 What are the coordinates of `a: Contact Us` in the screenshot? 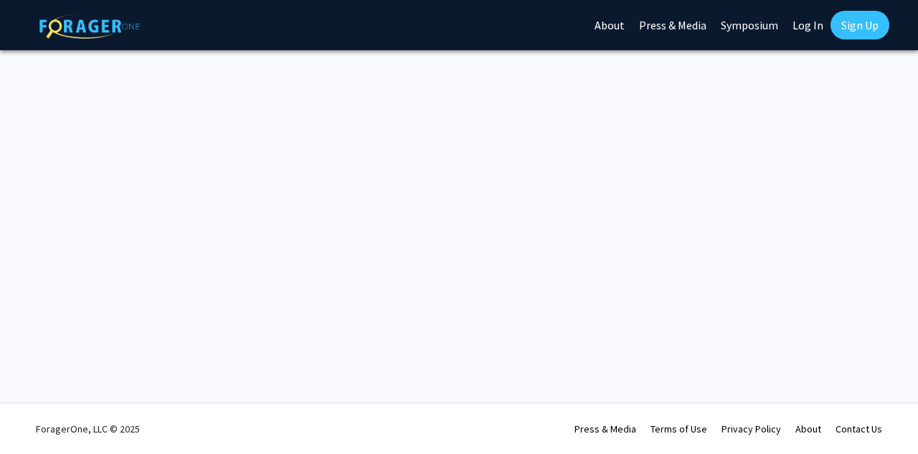 It's located at (858, 429).